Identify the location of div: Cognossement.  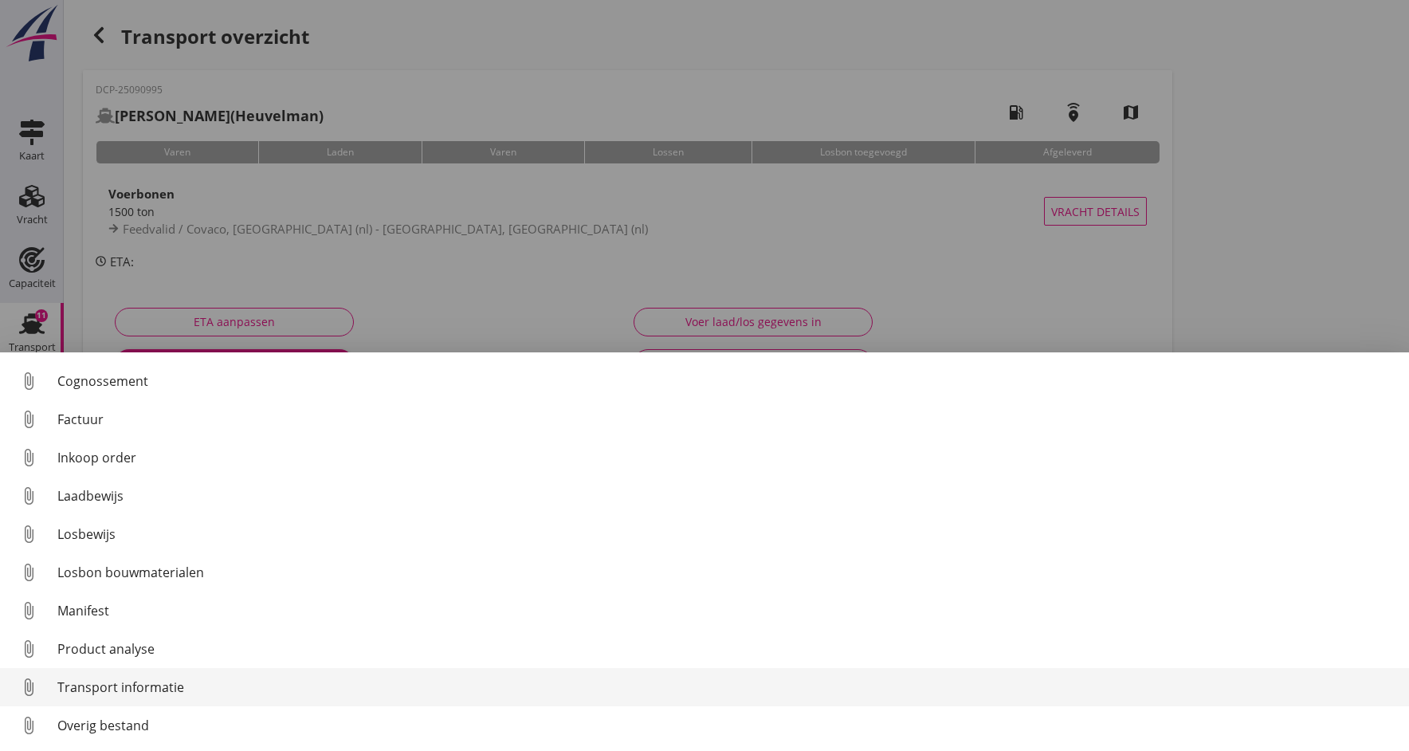
(727, 381).